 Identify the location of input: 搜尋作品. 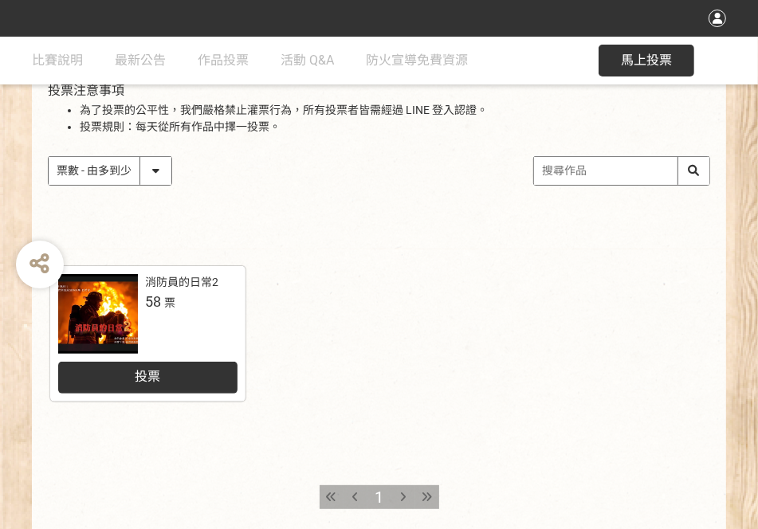
(621, 171).